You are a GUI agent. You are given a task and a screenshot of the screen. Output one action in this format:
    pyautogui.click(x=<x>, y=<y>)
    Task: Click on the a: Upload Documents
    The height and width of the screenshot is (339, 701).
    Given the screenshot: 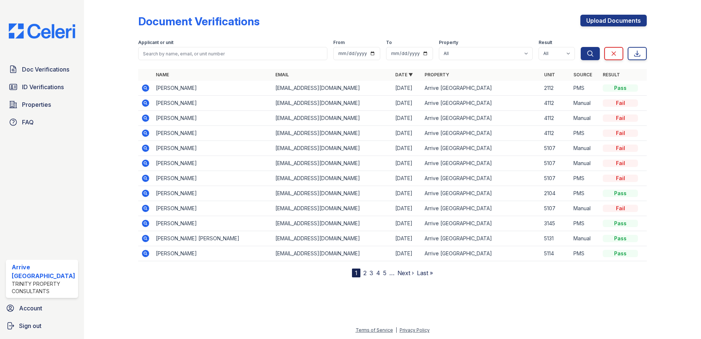 What is the action you would take?
    pyautogui.click(x=613, y=21)
    